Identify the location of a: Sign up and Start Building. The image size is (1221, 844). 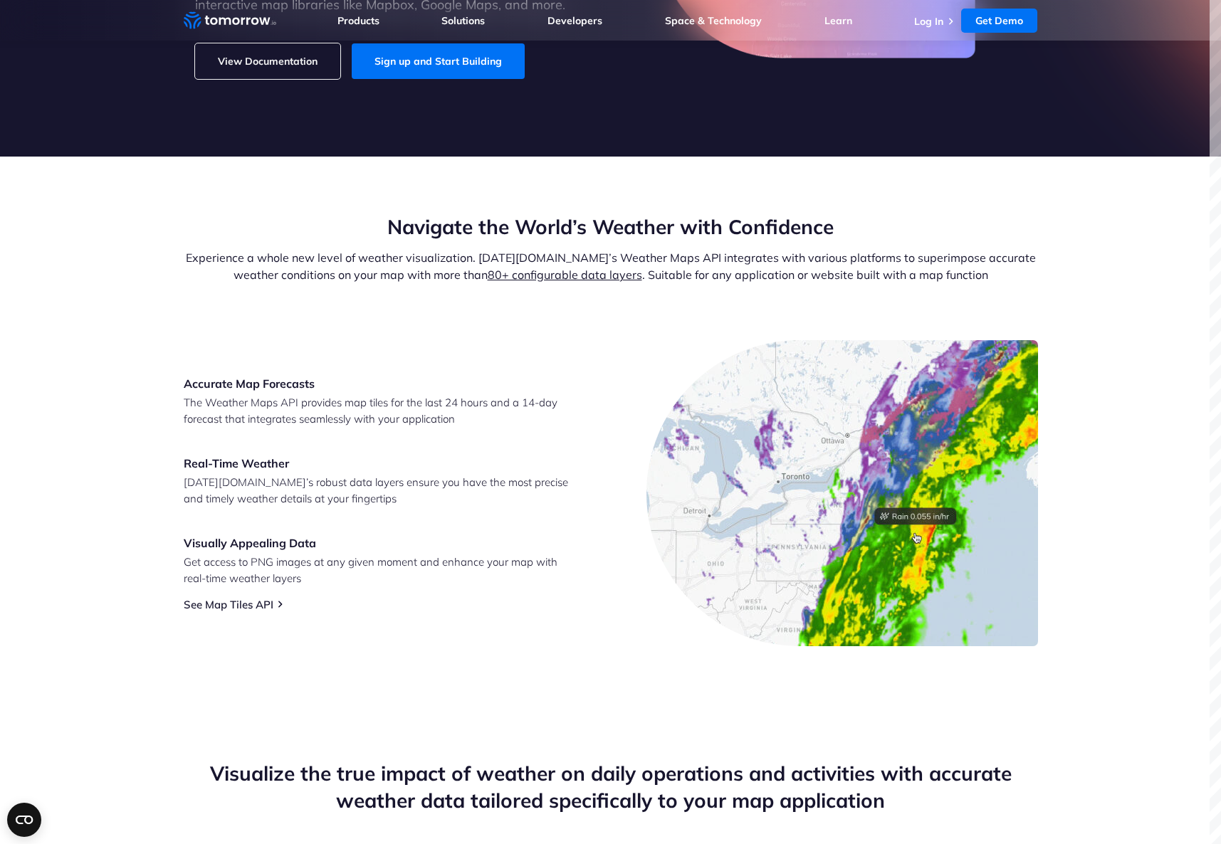
(438, 61).